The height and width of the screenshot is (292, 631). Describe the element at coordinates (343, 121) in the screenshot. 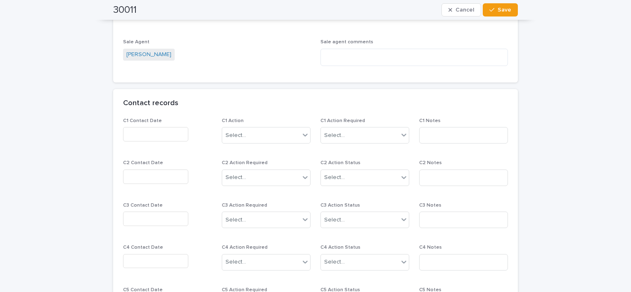

I see `span: C1 Action Required` at that location.